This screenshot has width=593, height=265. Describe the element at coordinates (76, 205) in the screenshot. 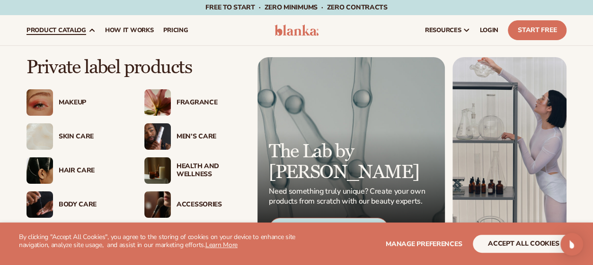

I see `a: Male hand applying moisturizer. Body Care` at that location.